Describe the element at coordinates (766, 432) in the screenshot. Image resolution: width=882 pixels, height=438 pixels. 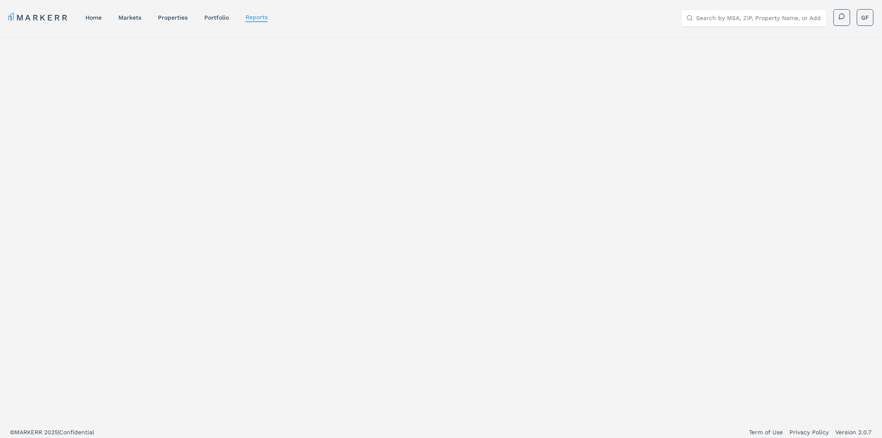
I see `a: Term of Use` at that location.